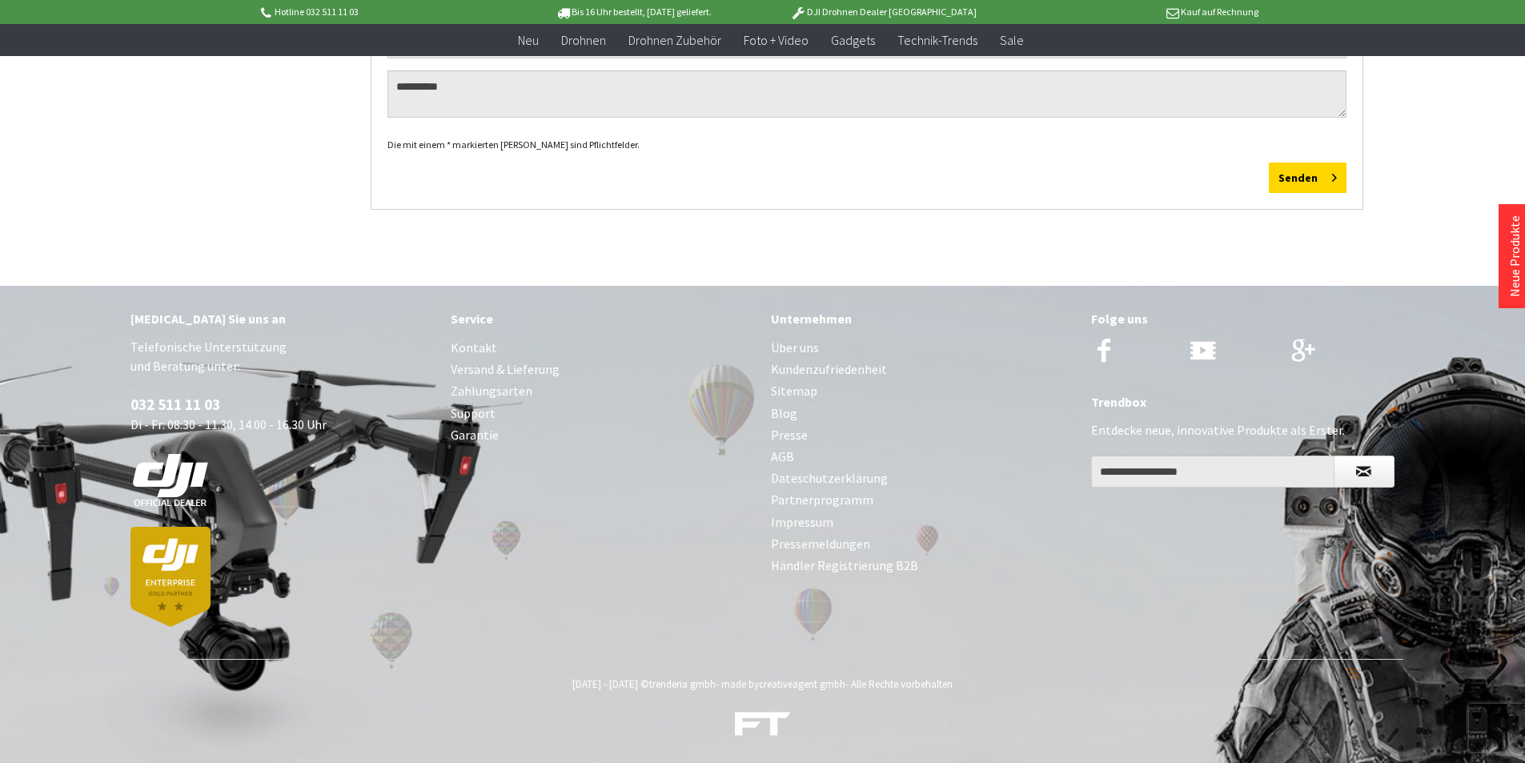  I want to click on a: Technik-Trends, so click(937, 40).